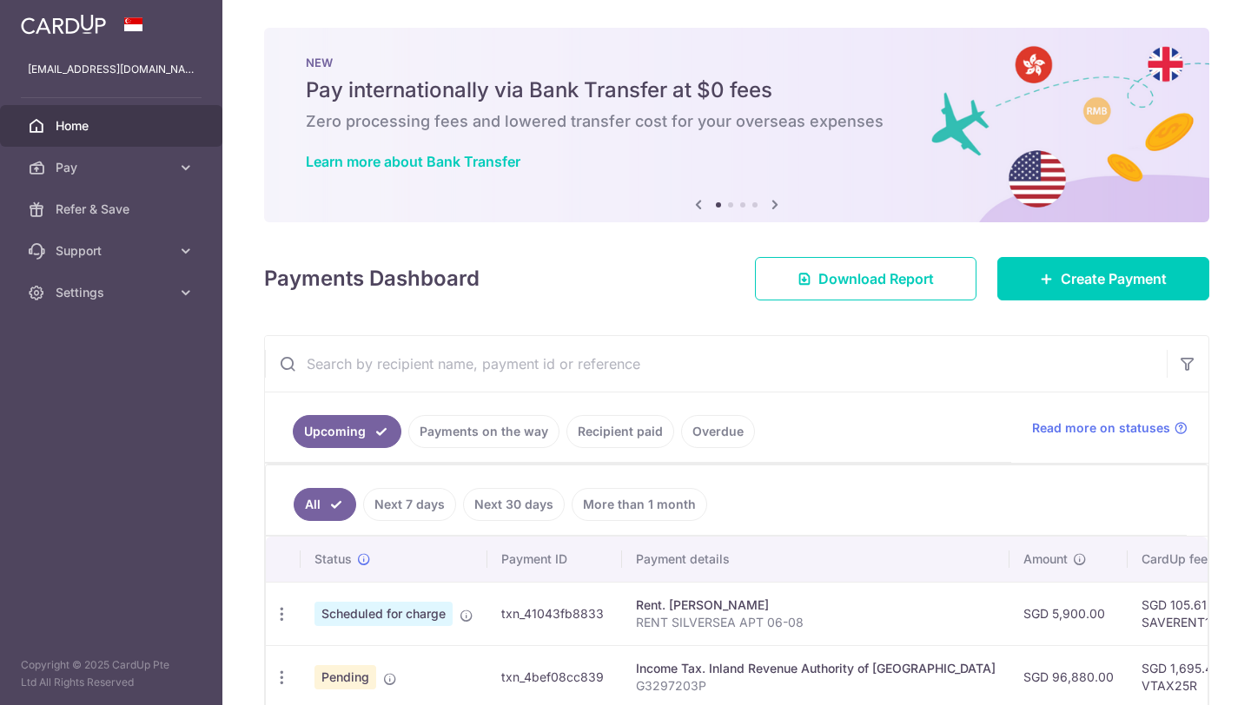  I want to click on span: Refer & Save, so click(113, 209).